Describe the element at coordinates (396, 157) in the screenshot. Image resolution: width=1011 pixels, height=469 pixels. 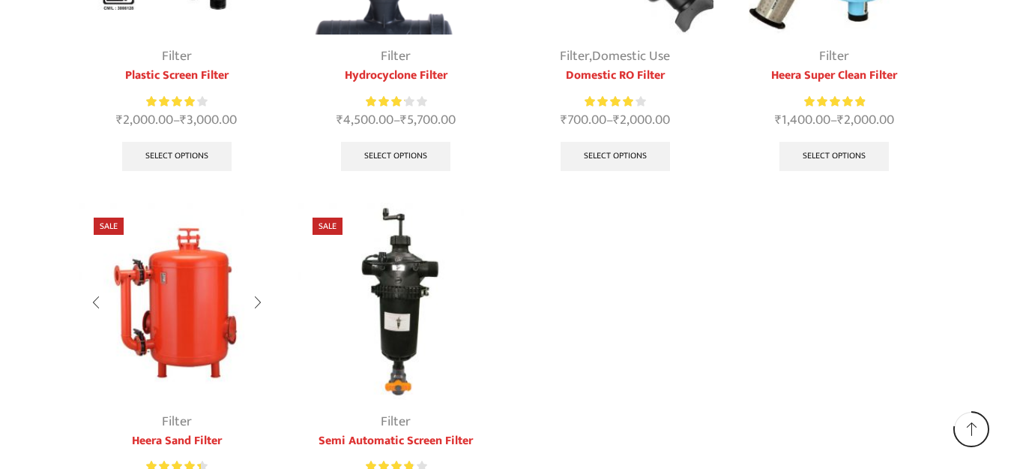
I see `a: Select options for “Hydrocyclone Filter”` at that location.